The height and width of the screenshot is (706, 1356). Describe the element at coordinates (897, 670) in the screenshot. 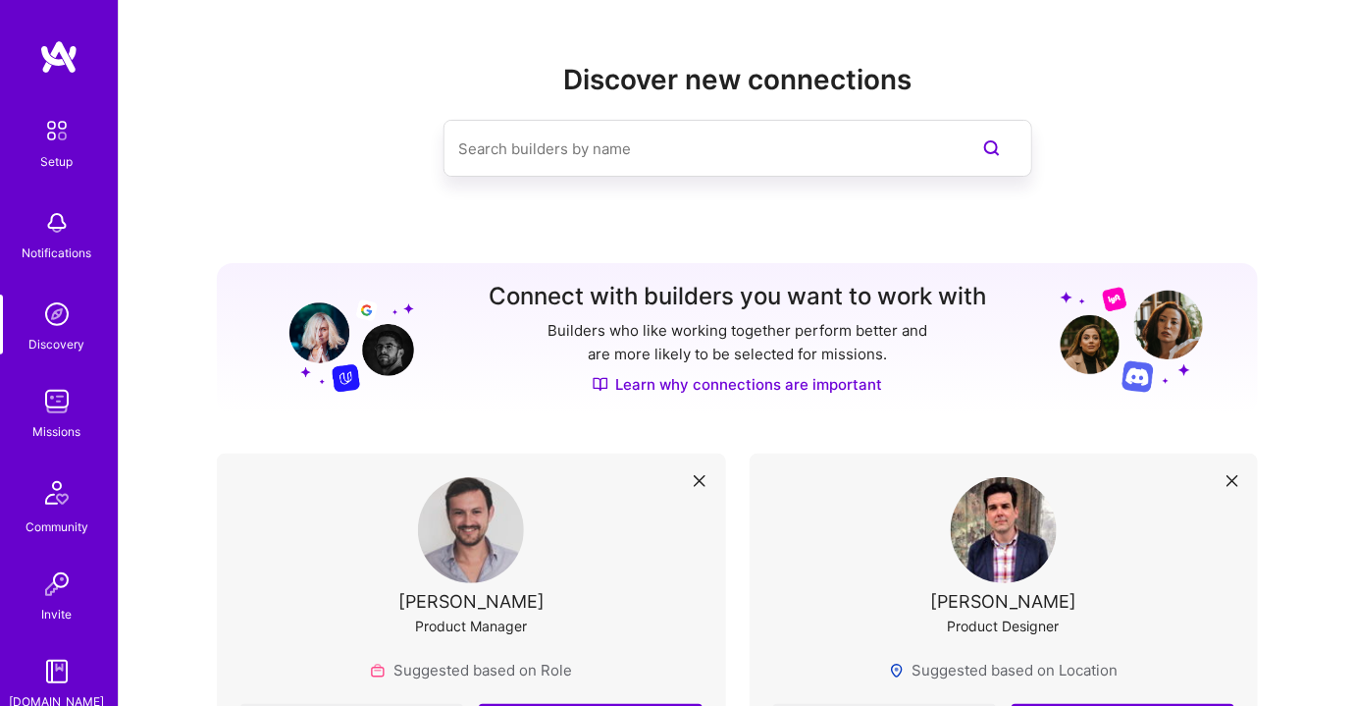

I see `img: Locations icon` at that location.